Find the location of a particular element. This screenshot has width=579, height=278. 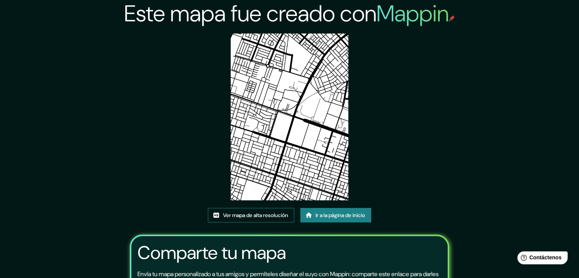

font: Ir a la página de inicio is located at coordinates (341, 215).